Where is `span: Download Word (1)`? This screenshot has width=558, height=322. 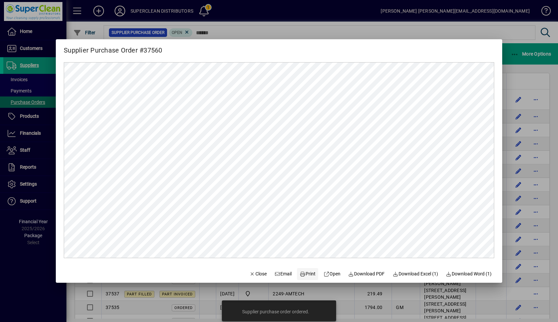
span: Download Word (1) is located at coordinates (469, 273).